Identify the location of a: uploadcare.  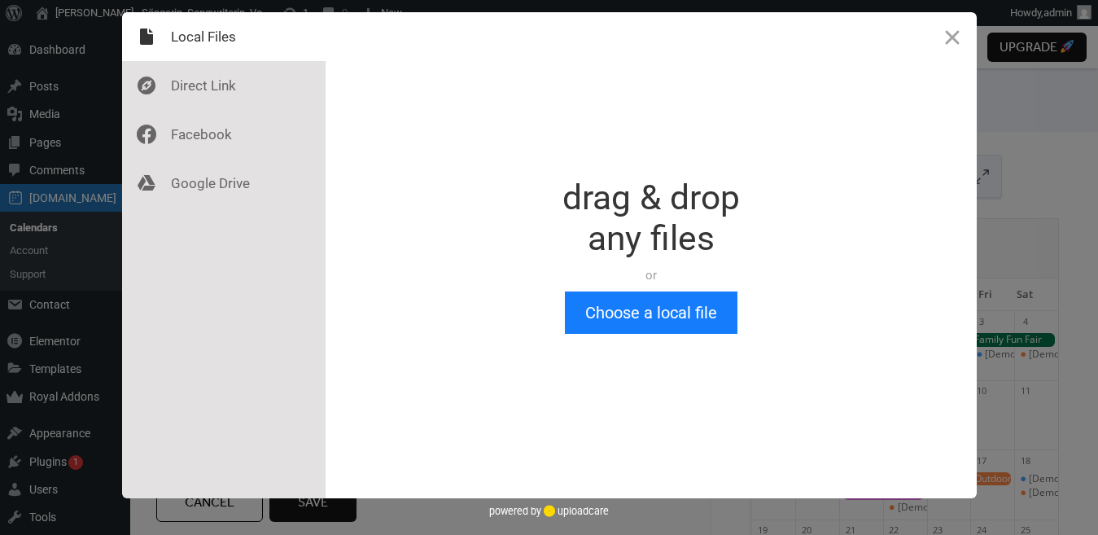
(575, 511).